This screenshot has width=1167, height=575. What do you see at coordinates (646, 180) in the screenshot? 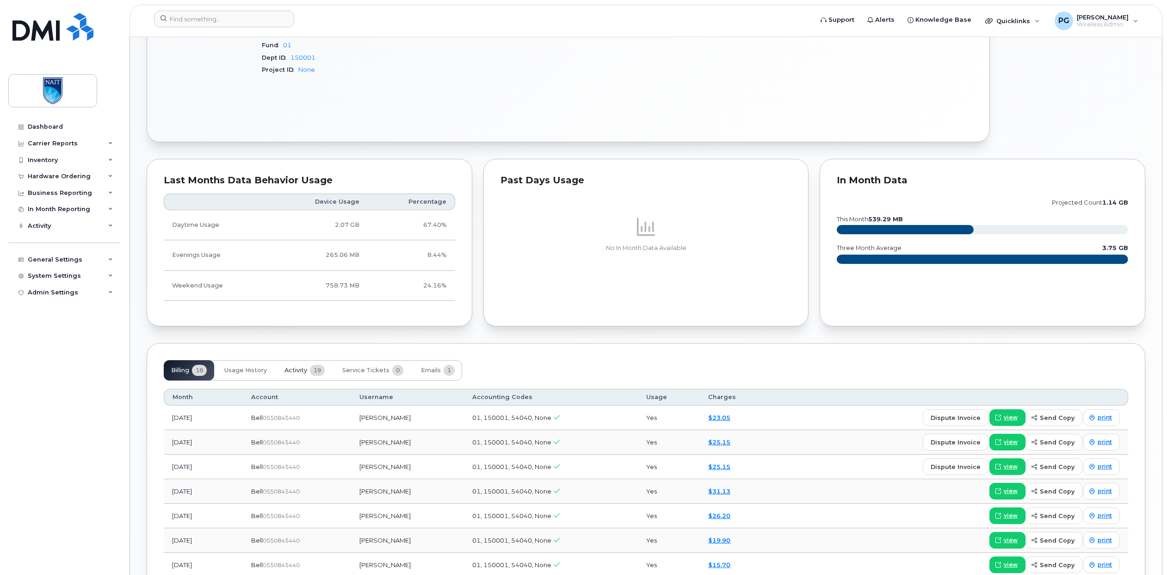
I see `div: Past Days Usage` at bounding box center [646, 180].